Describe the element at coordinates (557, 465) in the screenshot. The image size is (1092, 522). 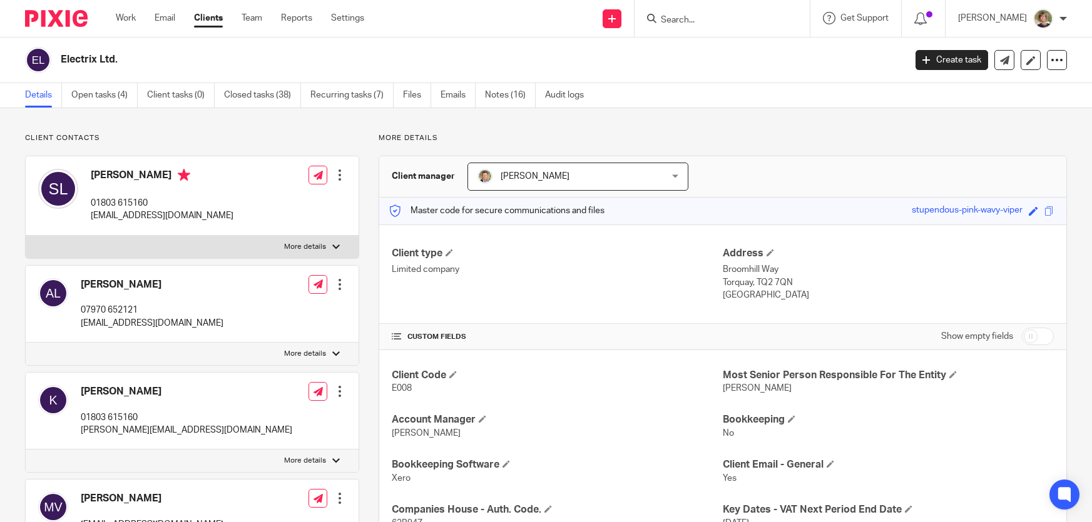
I see `h4: Bookkeeping Software` at that location.